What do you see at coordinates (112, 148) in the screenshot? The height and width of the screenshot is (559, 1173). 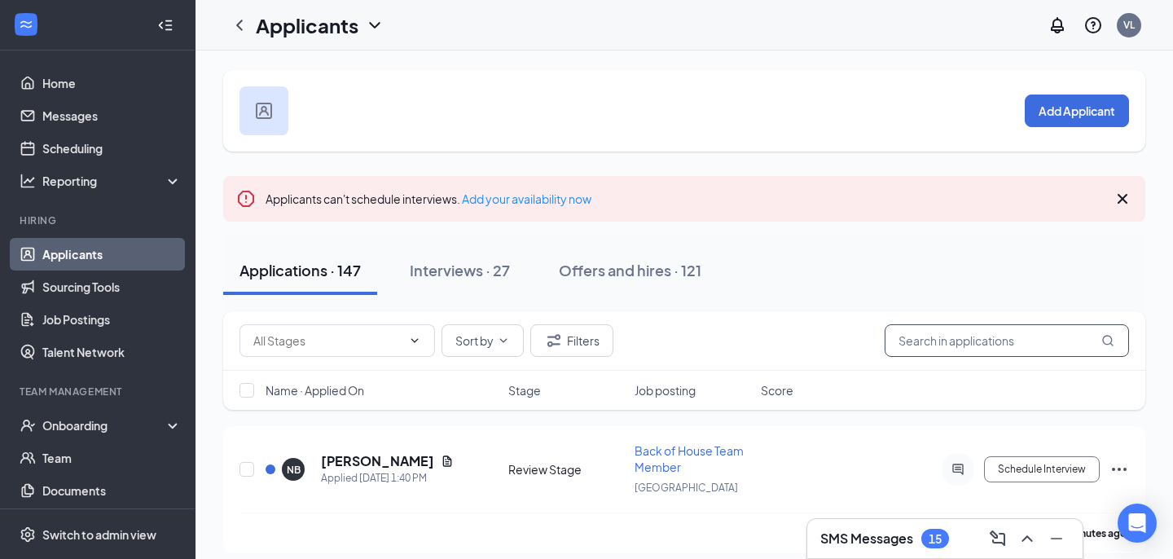 I see `a: Scheduling` at bounding box center [112, 148].